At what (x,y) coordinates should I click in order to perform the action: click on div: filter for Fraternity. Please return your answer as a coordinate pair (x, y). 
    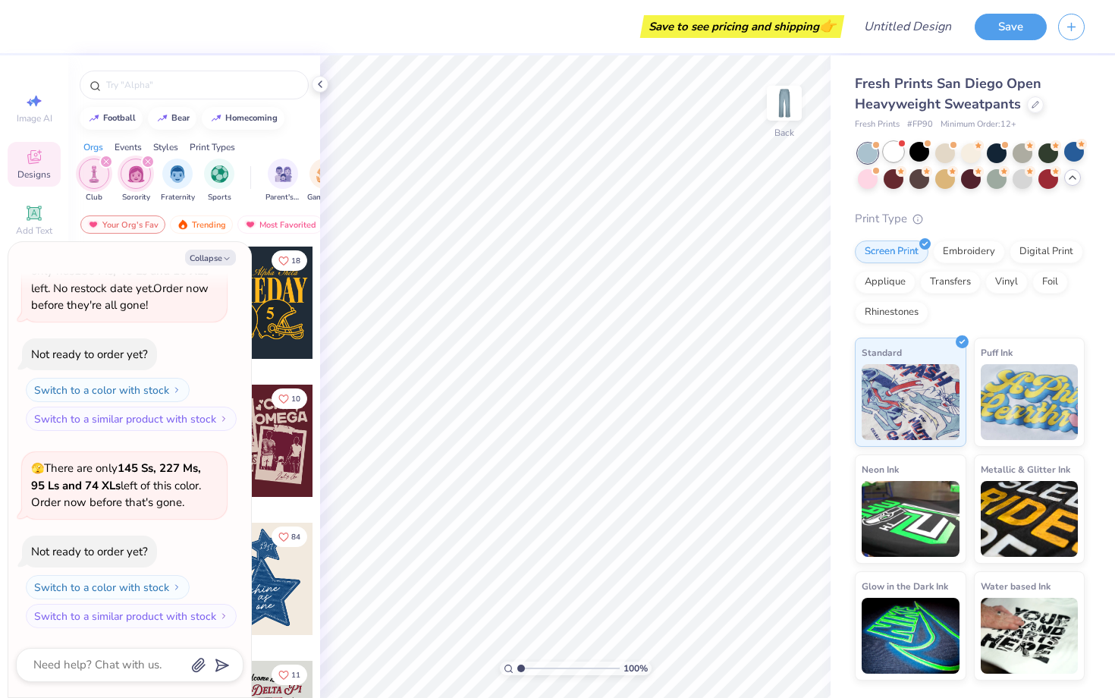
    Looking at the image, I should click on (177, 180).